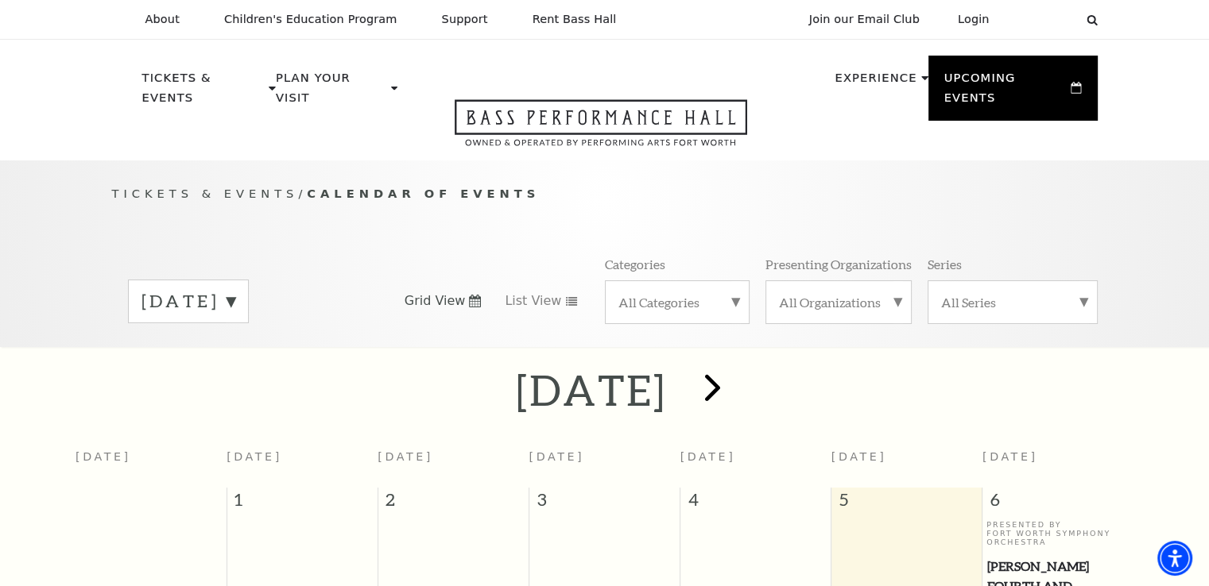 This screenshot has width=1209, height=586. Describe the element at coordinates (755, 504) in the screenshot. I see `span: 4` at that location.